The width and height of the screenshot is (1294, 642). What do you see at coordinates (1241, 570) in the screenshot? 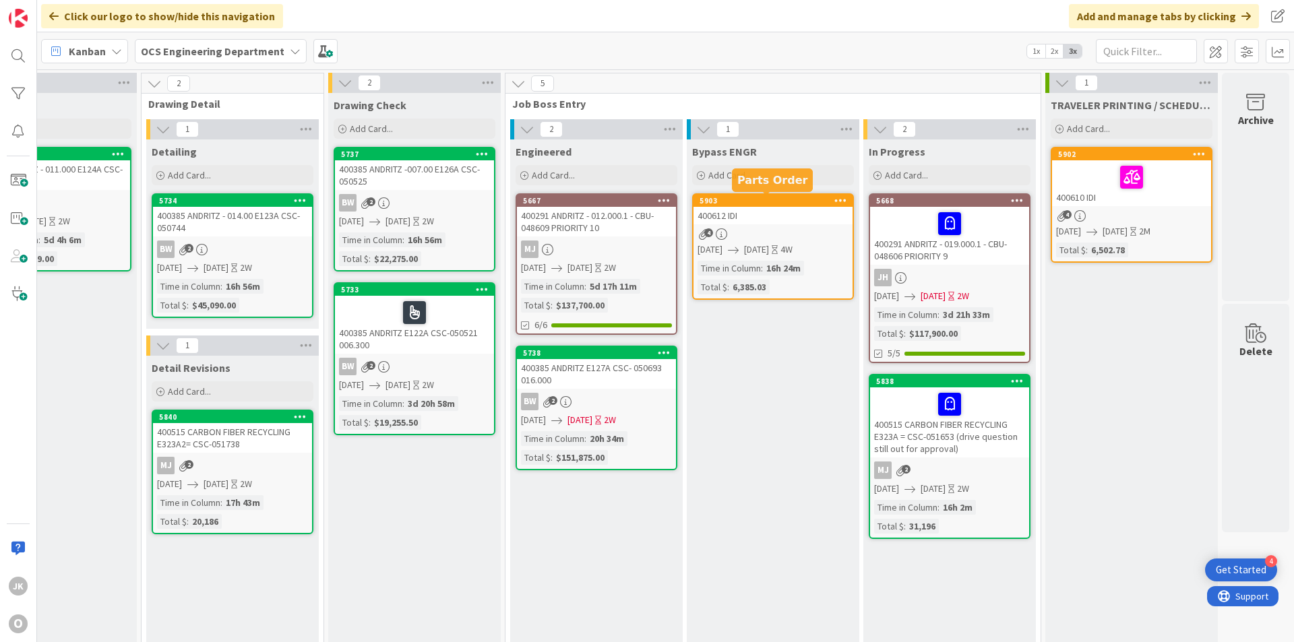
I see `div: Open Get Started checklist, remaining modules: 4` at bounding box center [1241, 570].